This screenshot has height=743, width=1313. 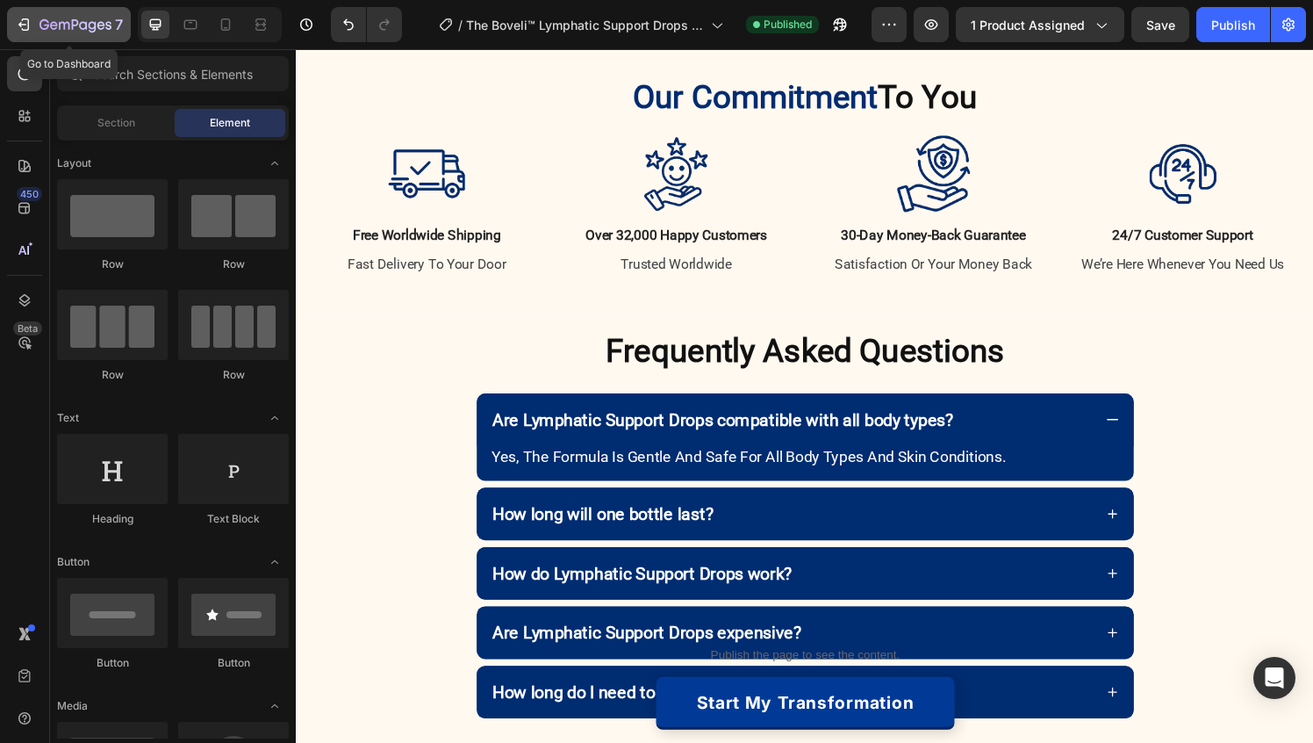 What do you see at coordinates (527, 313) in the screenshot?
I see `span: Frequently Asked Questions` at bounding box center [527, 313].